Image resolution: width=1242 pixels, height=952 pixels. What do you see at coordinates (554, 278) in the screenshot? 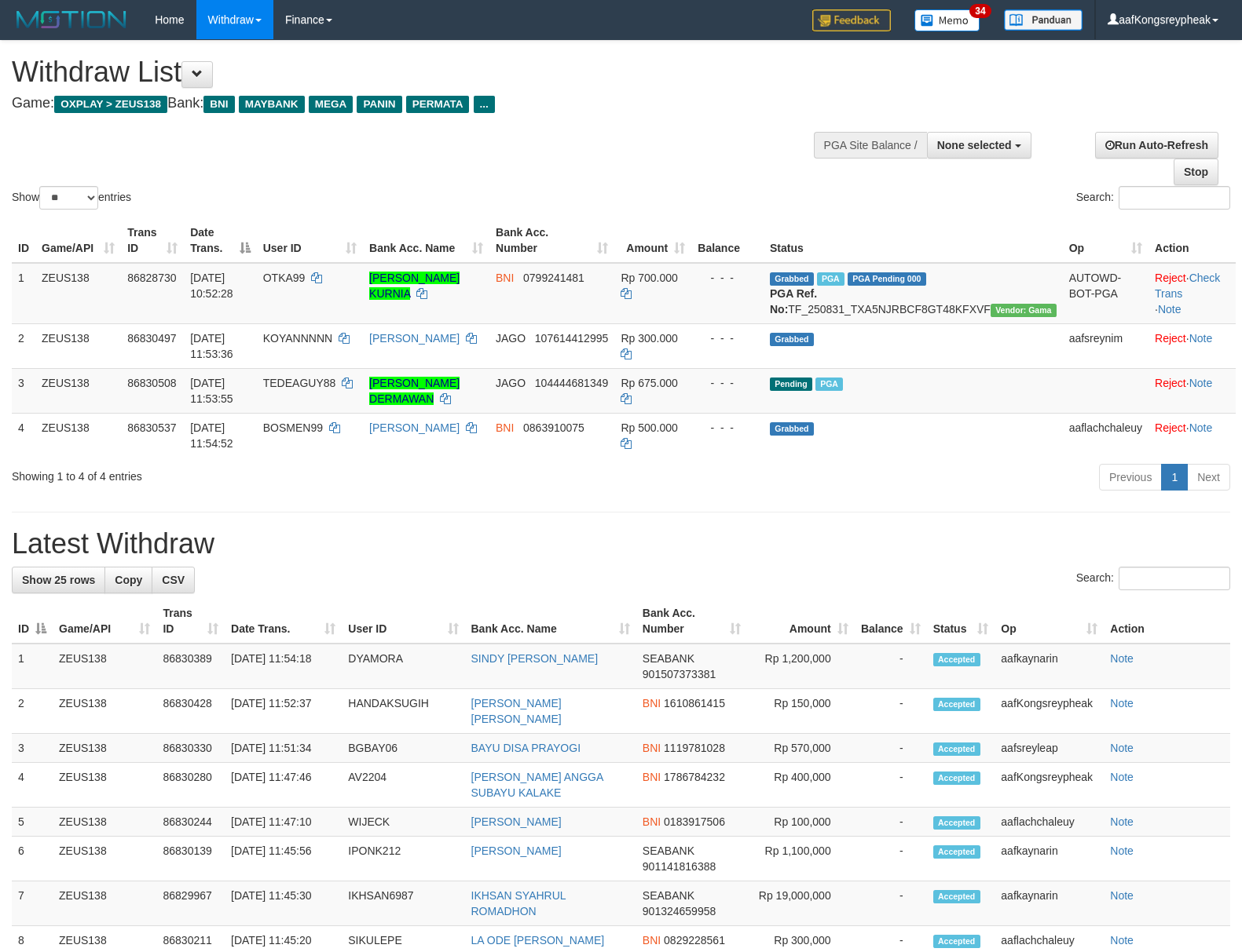
I see `span: Copy 0799241481 to clipboard` at bounding box center [554, 278].